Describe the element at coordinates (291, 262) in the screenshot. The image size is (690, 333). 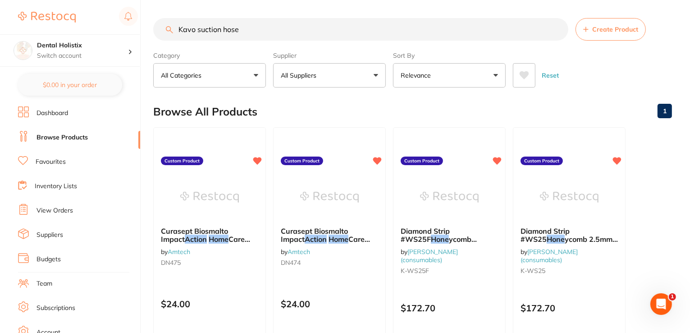
I see `span: DN474` at that location.